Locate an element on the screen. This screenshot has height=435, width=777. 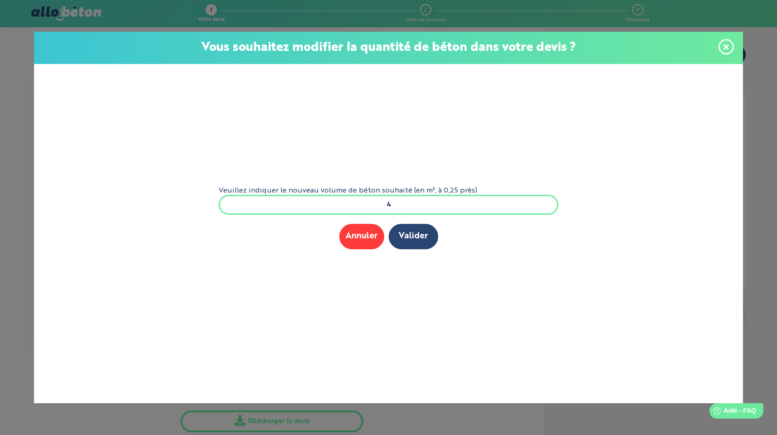
label: Veuillez indiquer le nouveau volume de béton souhaité (en m³, à 0,25 près) is located at coordinates (389, 191).